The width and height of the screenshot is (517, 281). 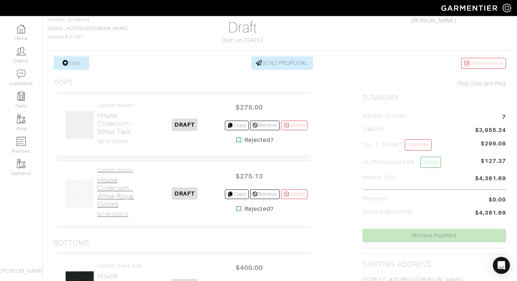 I want to click on span: 7, so click(x=504, y=118).